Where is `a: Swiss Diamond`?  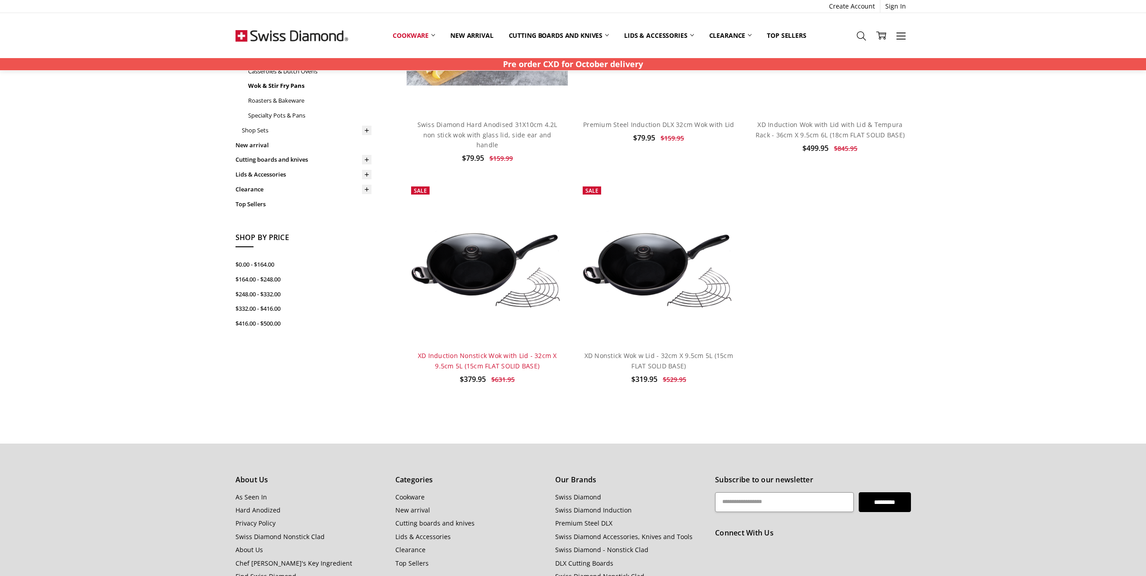
a: Swiss Diamond is located at coordinates (578, 497).